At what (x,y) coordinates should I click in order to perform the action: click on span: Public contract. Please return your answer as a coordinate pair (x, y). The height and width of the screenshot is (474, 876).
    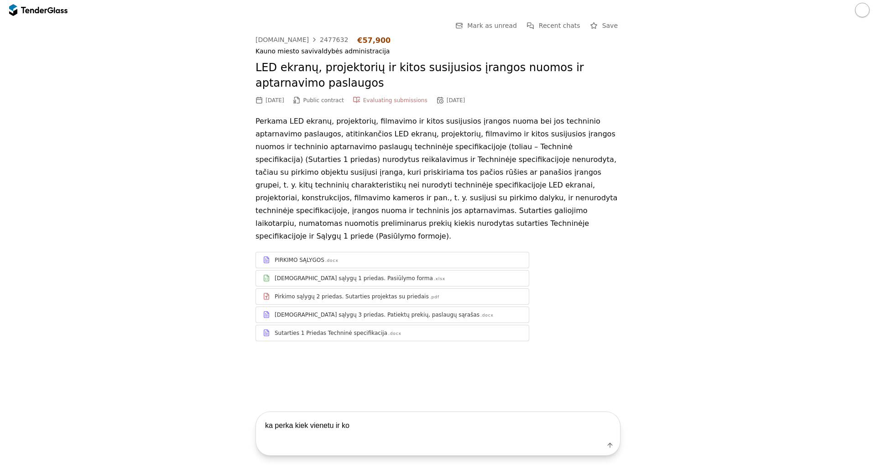
    Looking at the image, I should click on (323, 100).